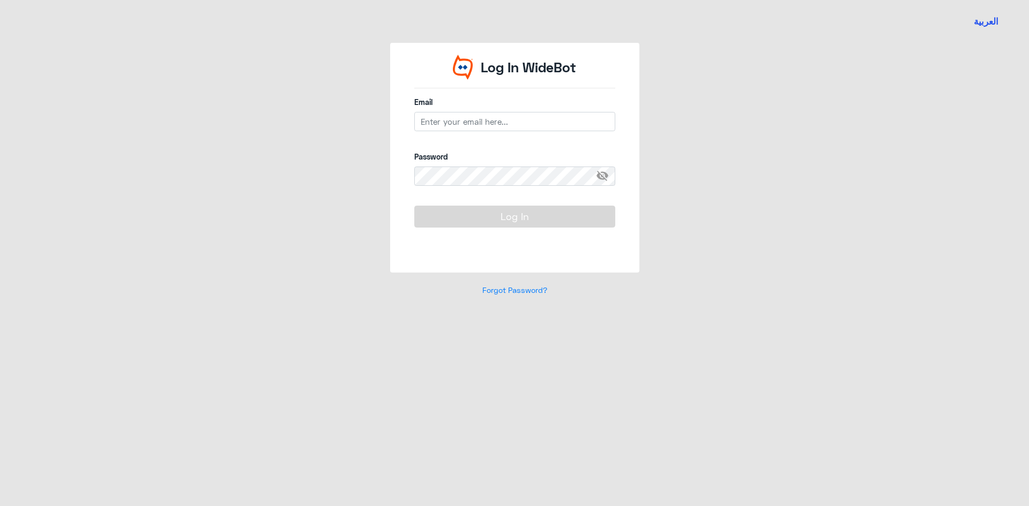 This screenshot has height=506, width=1029. Describe the element at coordinates (605, 176) in the screenshot. I see `span: visibility_off` at that location.